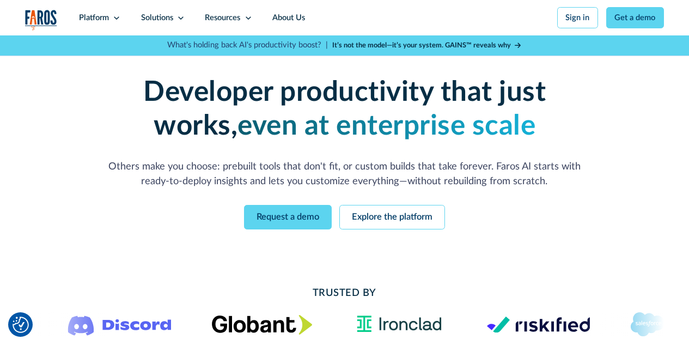 Image resolution: width=689 pixels, height=345 pixels. Describe the element at coordinates (157, 18) in the screenshot. I see `div: Solutions` at that location.